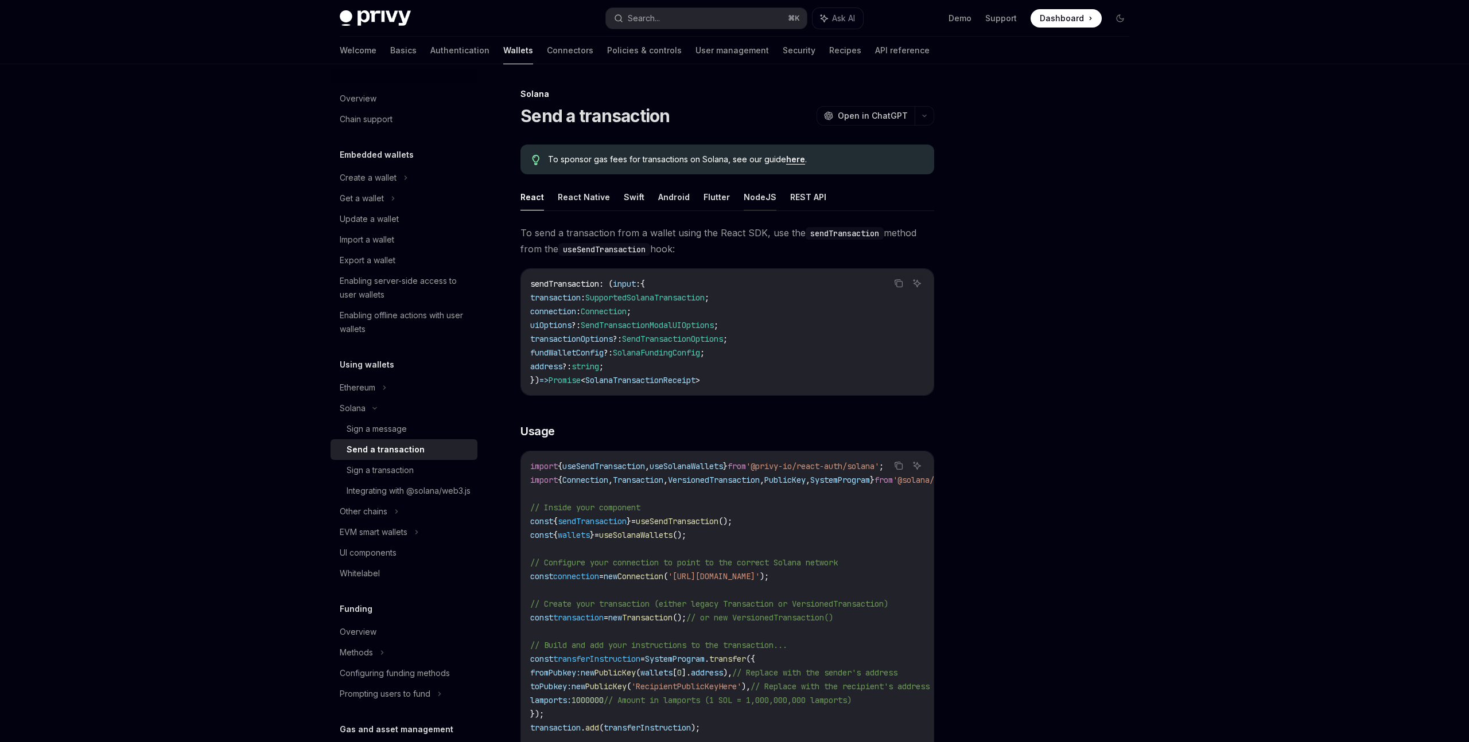 The width and height of the screenshot is (1469, 742). Describe the element at coordinates (574, 535) in the screenshot. I see `span: wallets` at that location.